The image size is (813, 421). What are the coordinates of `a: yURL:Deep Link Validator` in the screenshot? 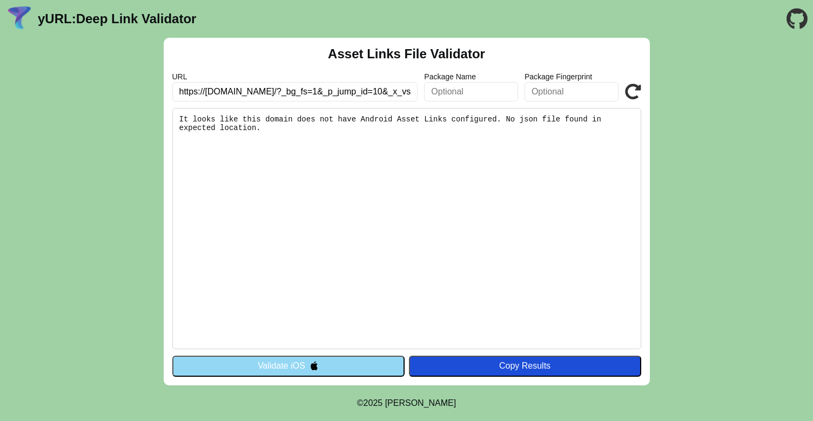 It's located at (117, 19).